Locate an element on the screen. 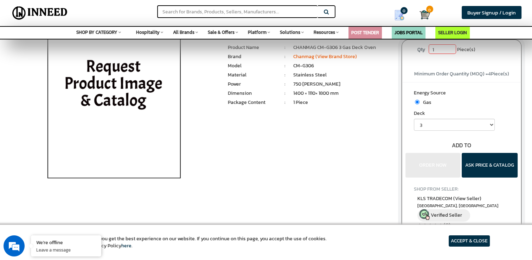 The height and width of the screenshot is (260, 532). span: SHOP BY CATEGORY is located at coordinates (97, 32).